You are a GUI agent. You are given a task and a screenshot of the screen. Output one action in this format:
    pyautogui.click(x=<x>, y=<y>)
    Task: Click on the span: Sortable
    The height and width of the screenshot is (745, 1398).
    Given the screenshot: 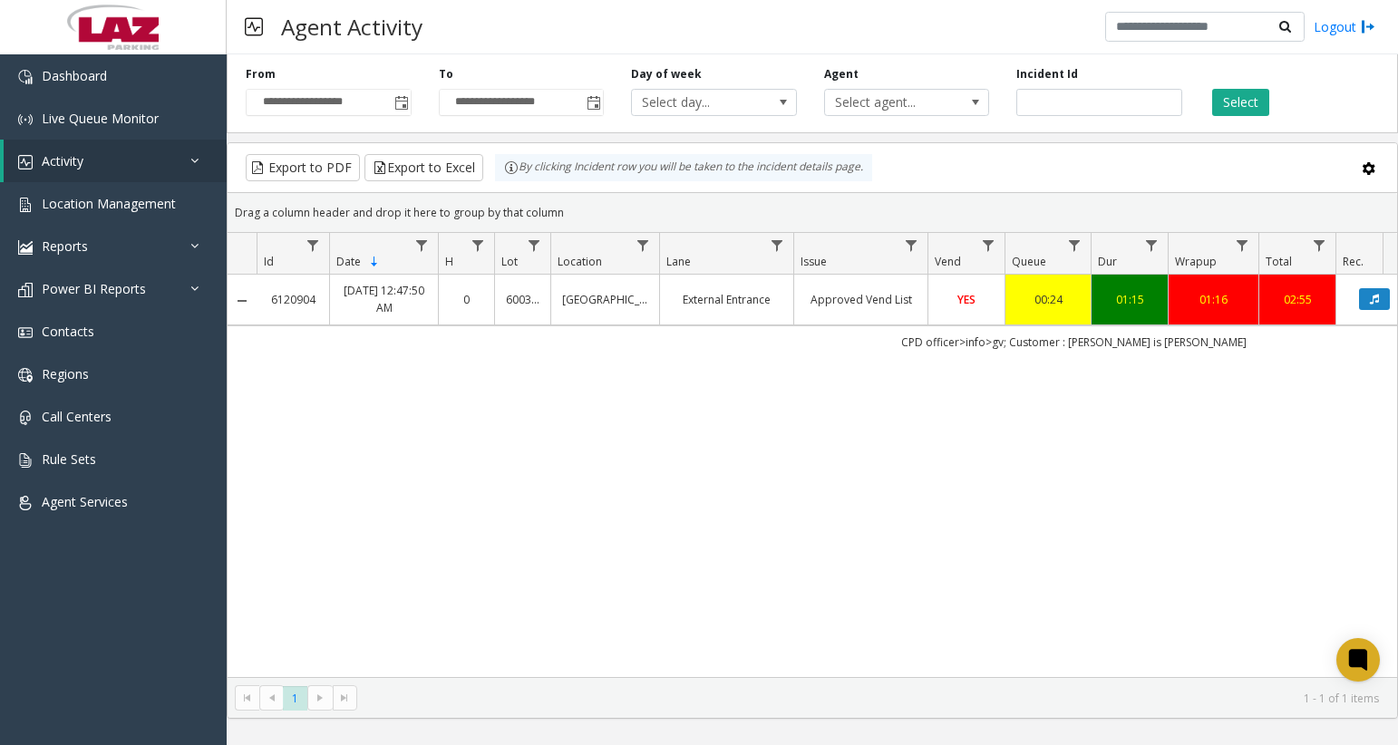 What is the action you would take?
    pyautogui.click(x=374, y=262)
    